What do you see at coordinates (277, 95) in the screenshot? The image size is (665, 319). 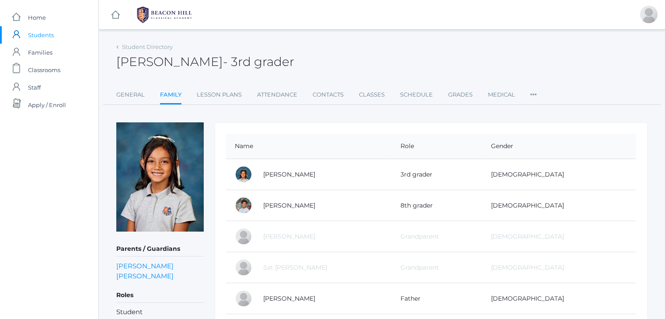 I see `a: Attendance` at bounding box center [277, 95].